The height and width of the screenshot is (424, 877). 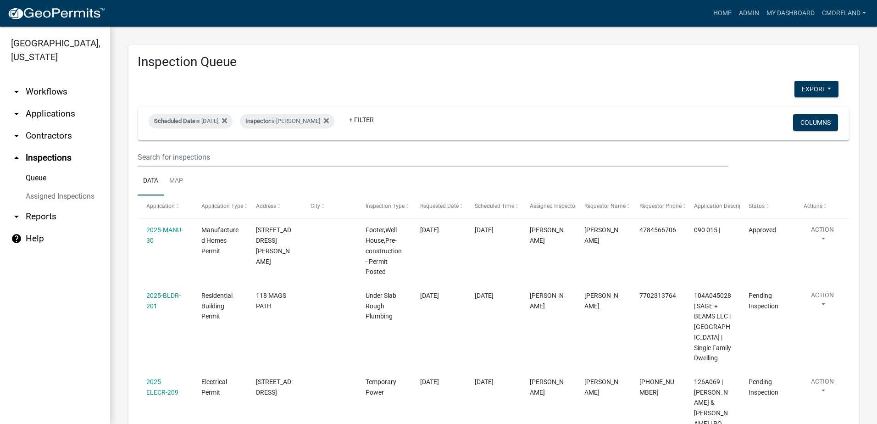 I want to click on datatable-header-cell: Inspection Type, so click(x=384, y=206).